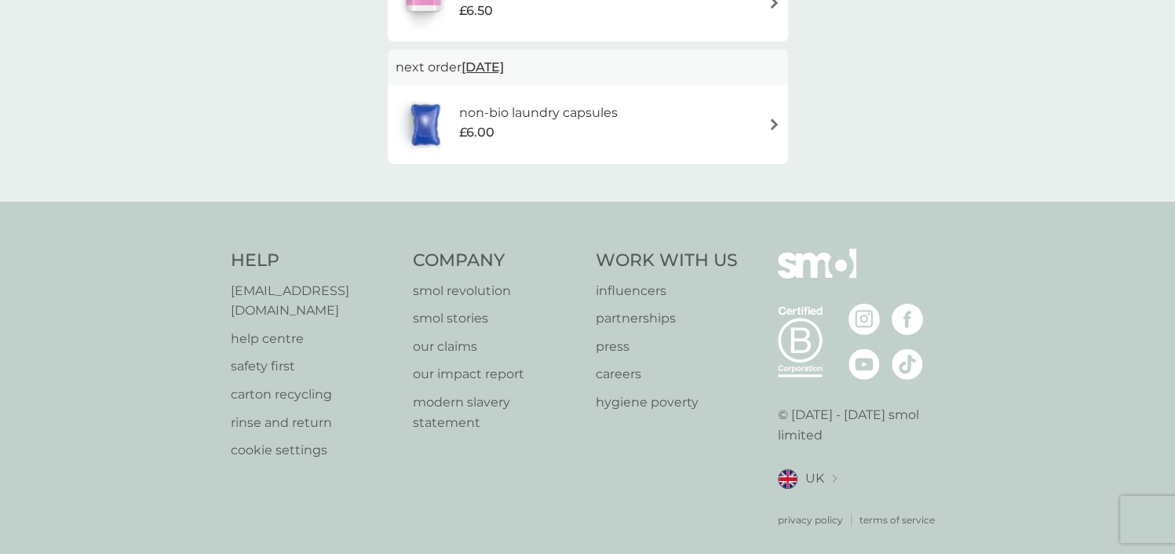 This screenshot has height=554, width=1175. I want to click on a: cookie settings, so click(314, 451).